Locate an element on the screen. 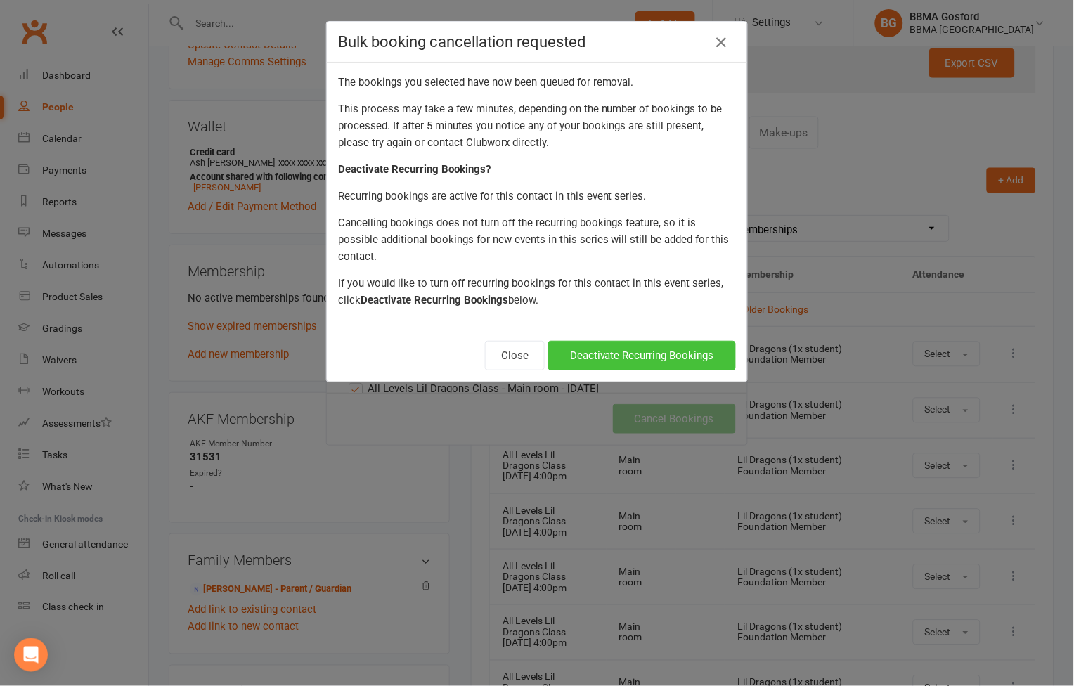  strong: Deactivate Recurring Bookings? is located at coordinates (414, 169).